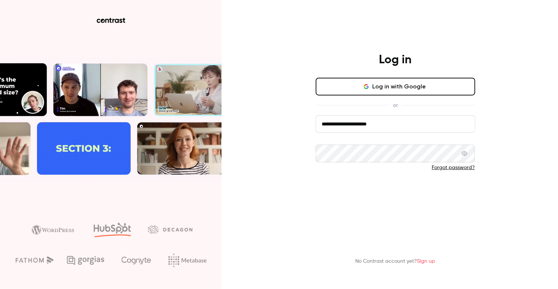 Image resolution: width=558 pixels, height=289 pixels. Describe the element at coordinates (170, 229) in the screenshot. I see `img: decagon` at that location.